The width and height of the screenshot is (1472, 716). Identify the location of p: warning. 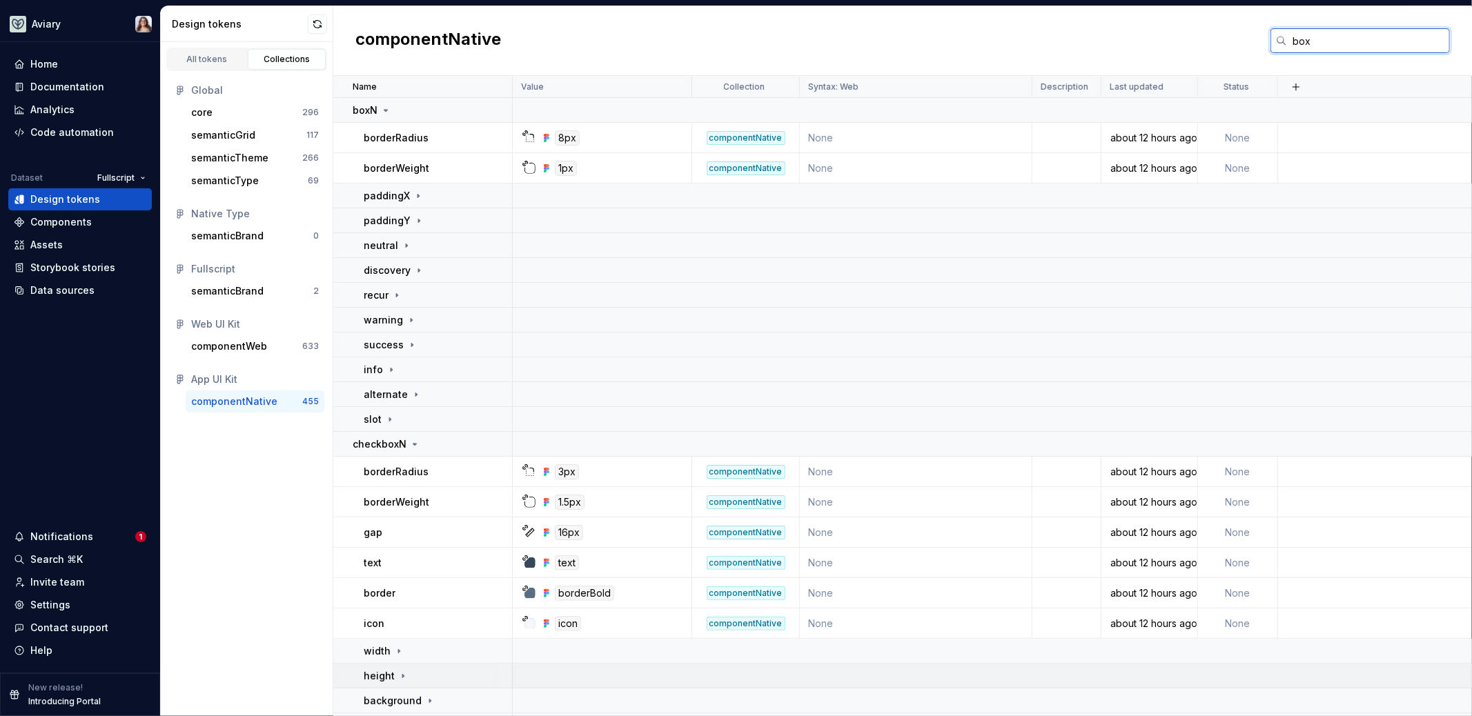
(383, 320).